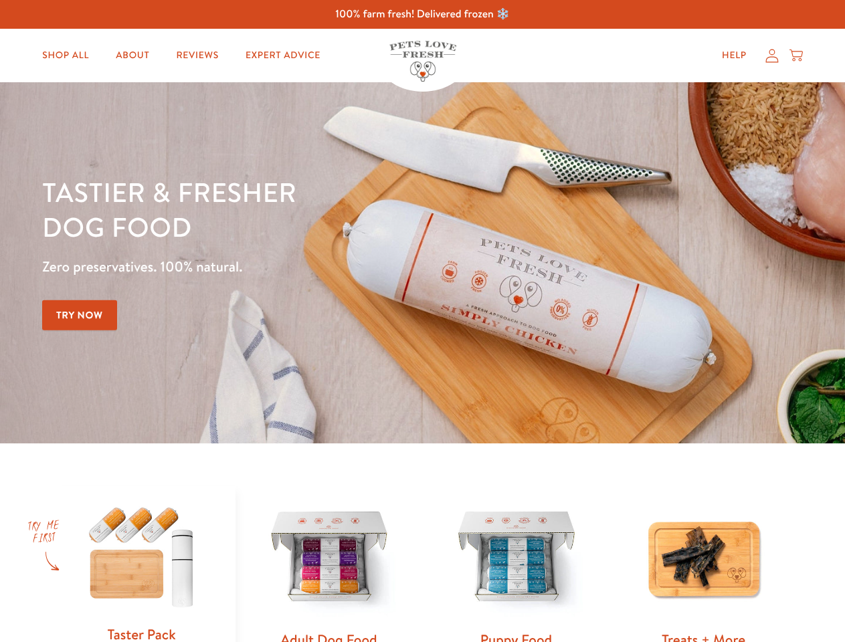  Describe the element at coordinates (197, 56) in the screenshot. I see `a: Reviews` at that location.